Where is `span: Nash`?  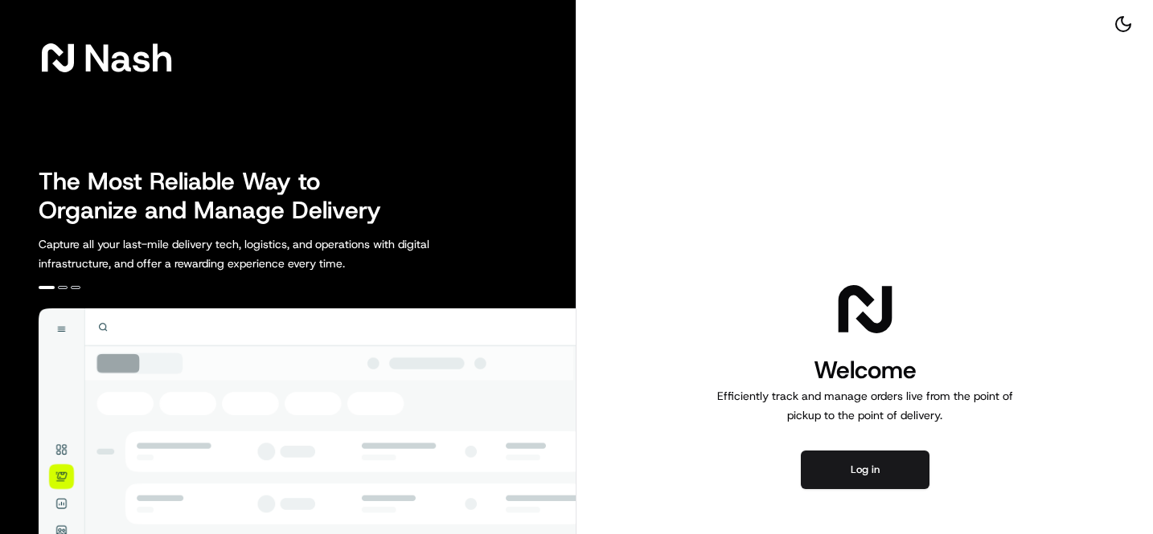 span: Nash is located at coordinates (128, 58).